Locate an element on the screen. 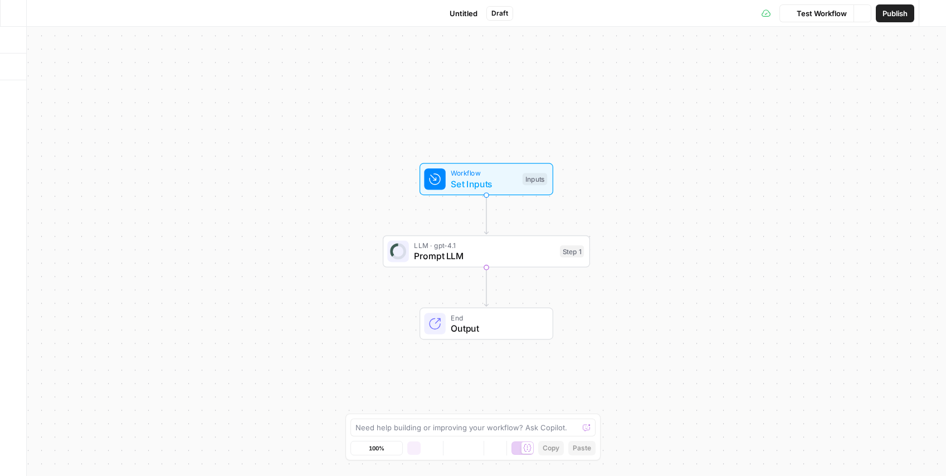 This screenshot has height=476, width=946. span: 100% is located at coordinates (377, 448).